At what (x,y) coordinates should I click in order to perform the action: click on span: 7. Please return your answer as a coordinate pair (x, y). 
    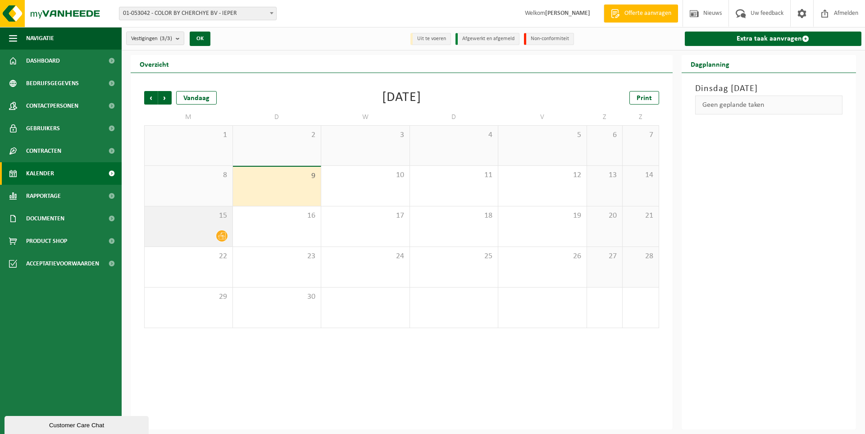
    Looking at the image, I should click on (640, 135).